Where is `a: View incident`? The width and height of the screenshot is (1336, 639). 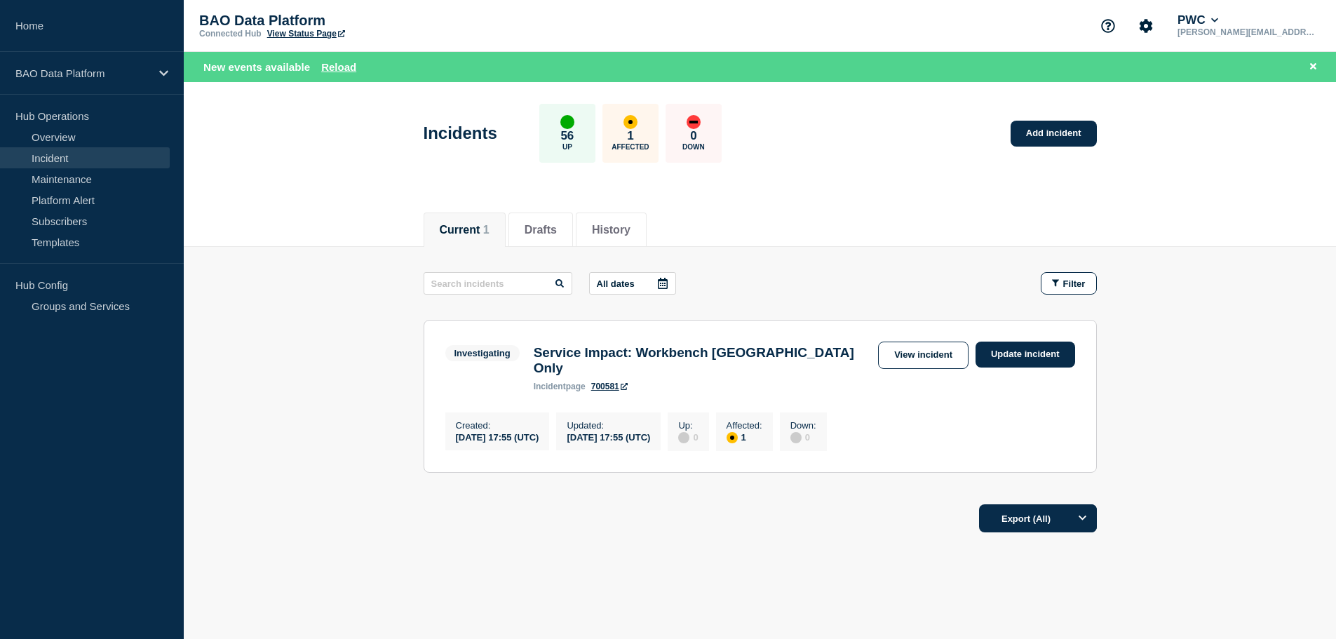
a: View incident is located at coordinates (923, 355).